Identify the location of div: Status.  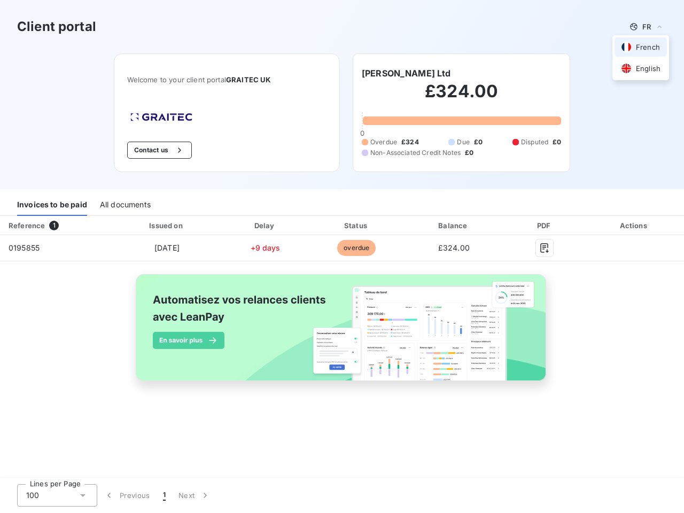
(356, 225).